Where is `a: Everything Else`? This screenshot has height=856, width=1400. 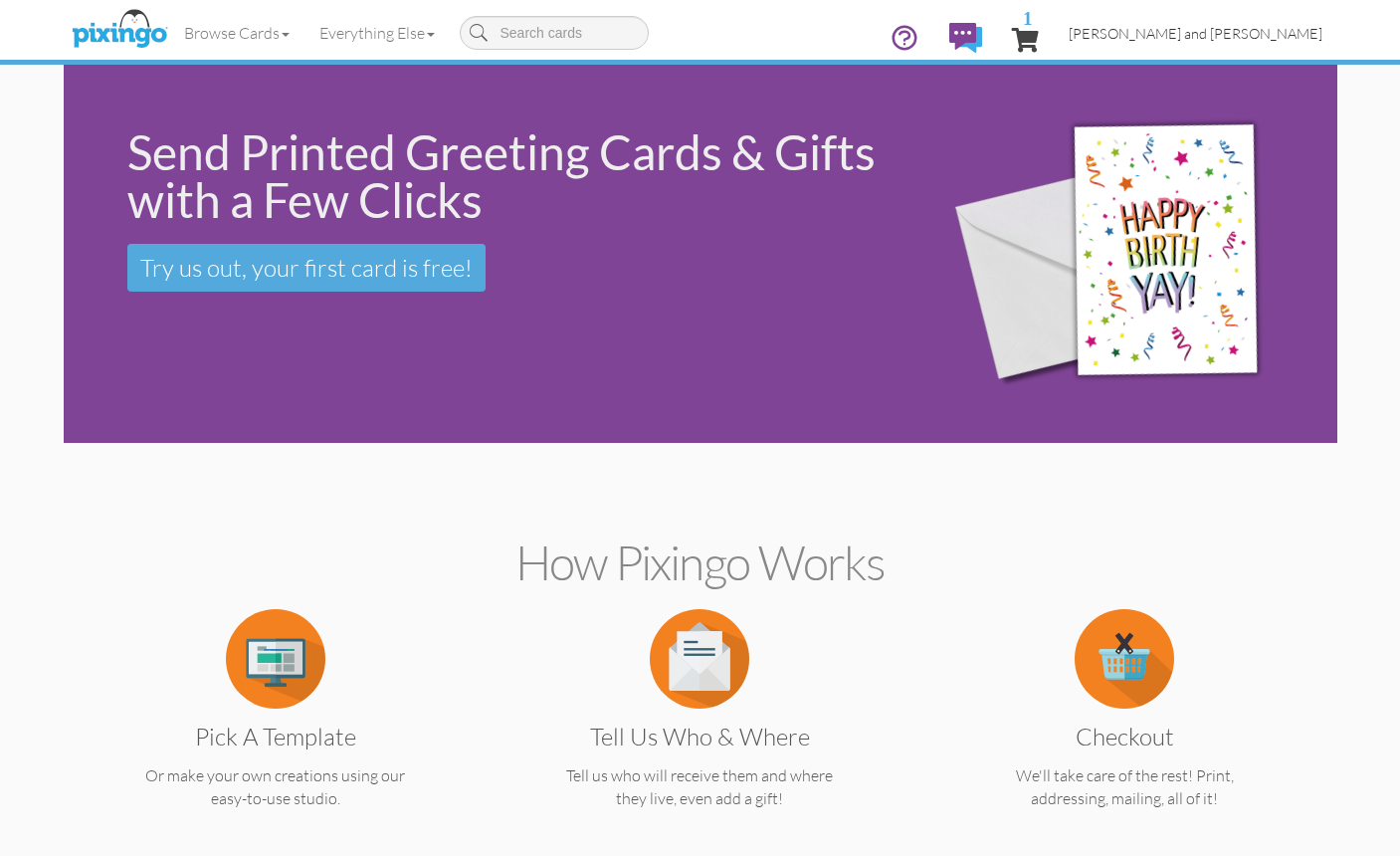
a: Everything Else is located at coordinates (377, 33).